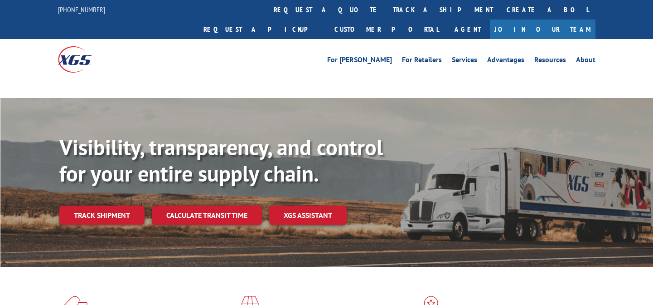 This screenshot has width=653, height=305. What do you see at coordinates (465, 61) in the screenshot?
I see `a: Services` at bounding box center [465, 61].